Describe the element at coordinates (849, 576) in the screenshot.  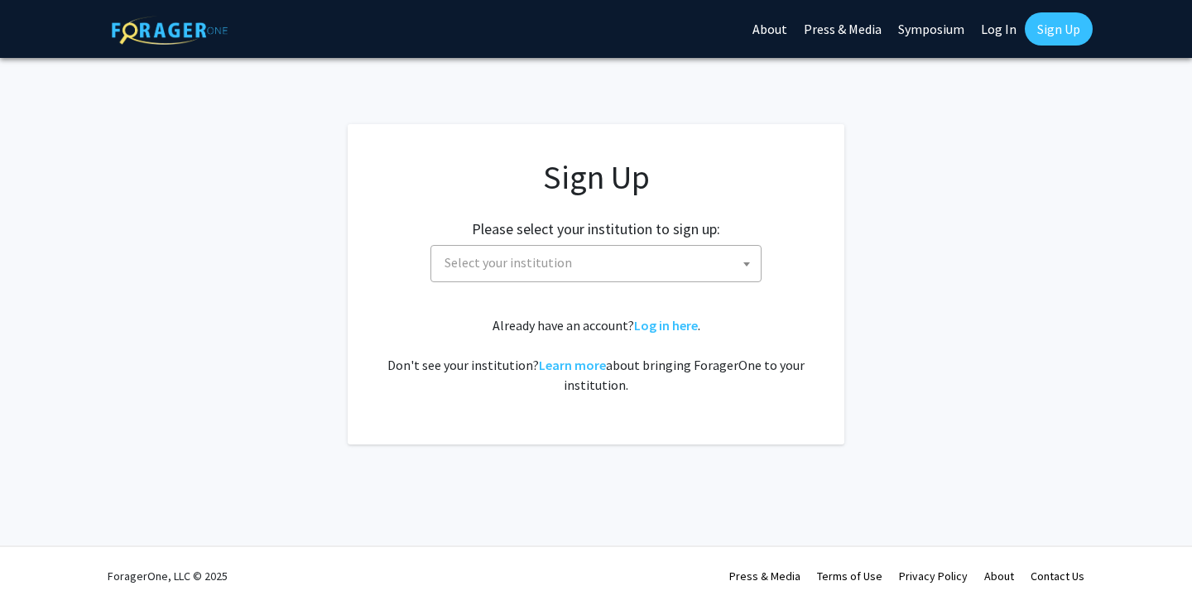
I see `a: Terms of Use` at that location.